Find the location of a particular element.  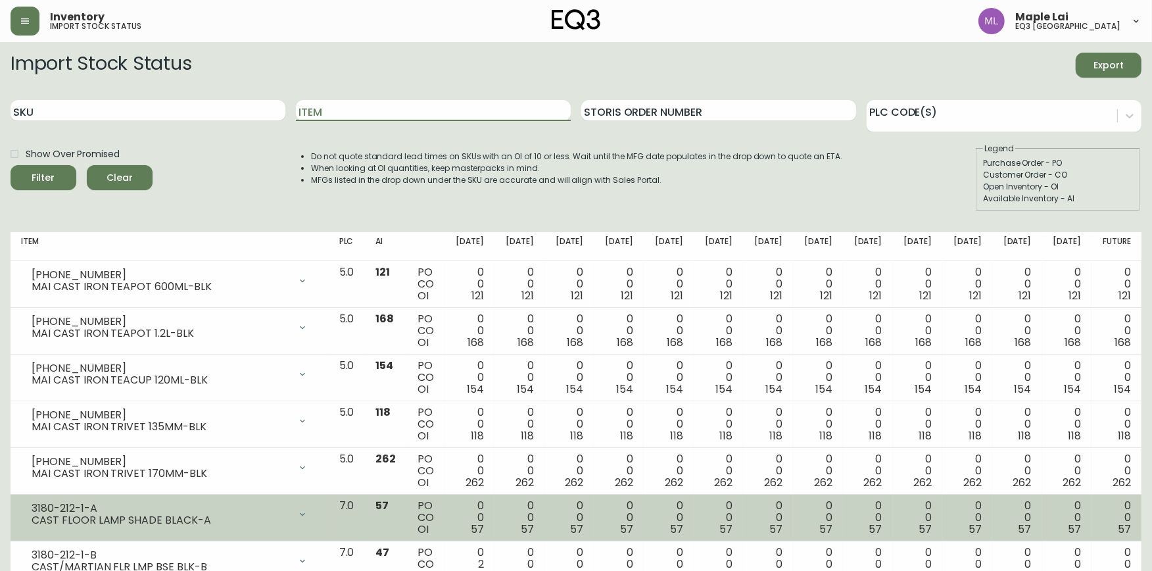

div: Purchase Order - PO is located at coordinates (1058, 163).